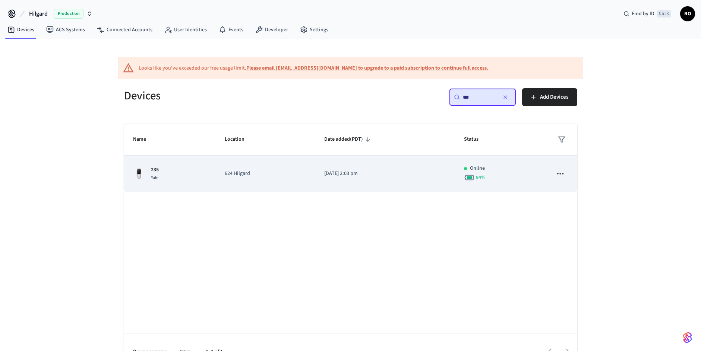 The width and height of the screenshot is (701, 351). Describe the element at coordinates (69, 14) in the screenshot. I see `span: Production` at that location.